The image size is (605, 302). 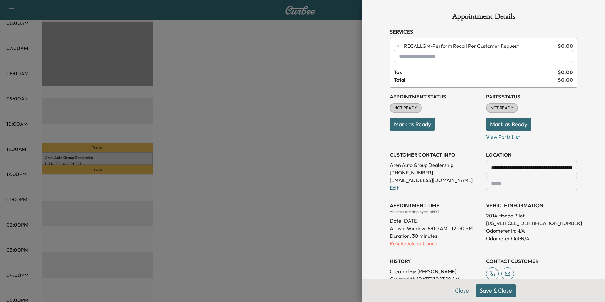 What do you see at coordinates (436, 261) in the screenshot?
I see `h3: History` at bounding box center [436, 261].